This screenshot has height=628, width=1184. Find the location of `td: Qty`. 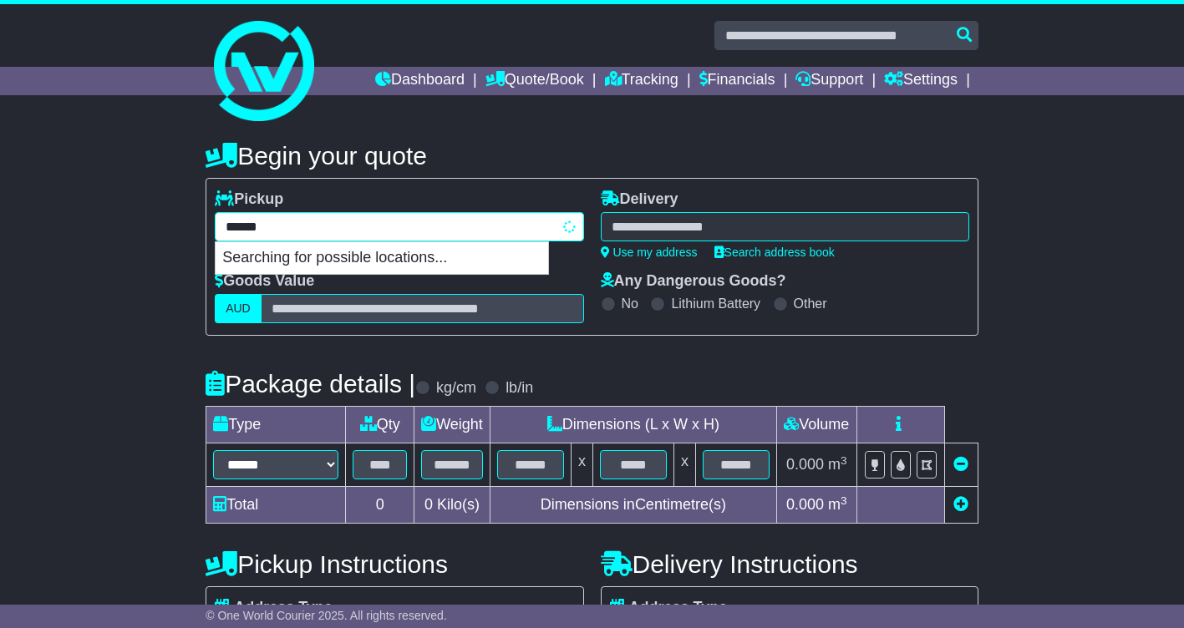

td: Qty is located at coordinates (380, 425).